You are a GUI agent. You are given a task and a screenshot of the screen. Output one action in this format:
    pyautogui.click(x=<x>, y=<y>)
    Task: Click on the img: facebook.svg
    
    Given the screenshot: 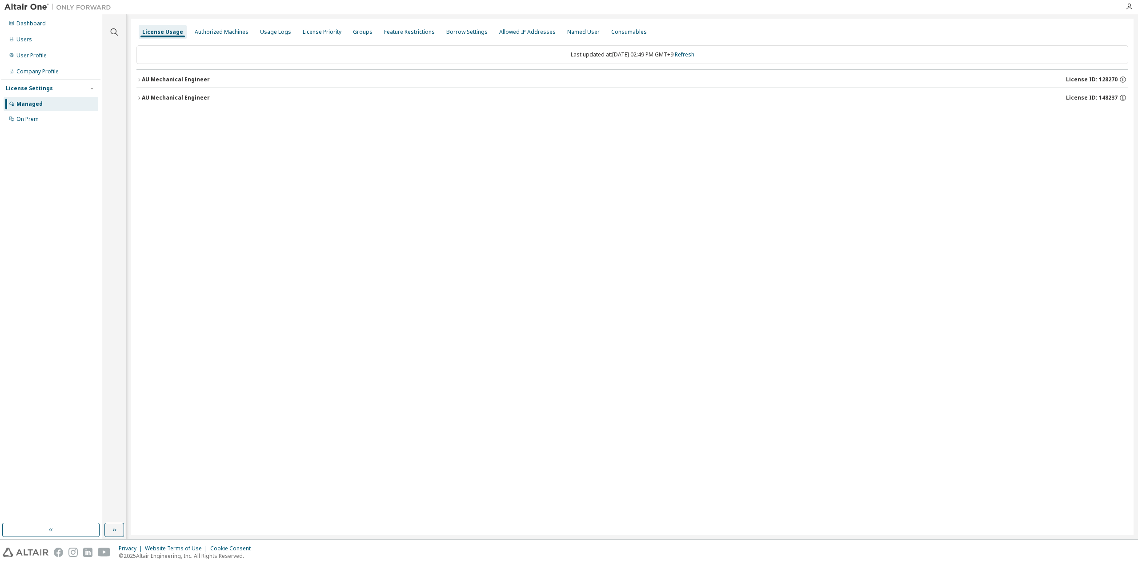 What is the action you would take?
    pyautogui.click(x=58, y=552)
    